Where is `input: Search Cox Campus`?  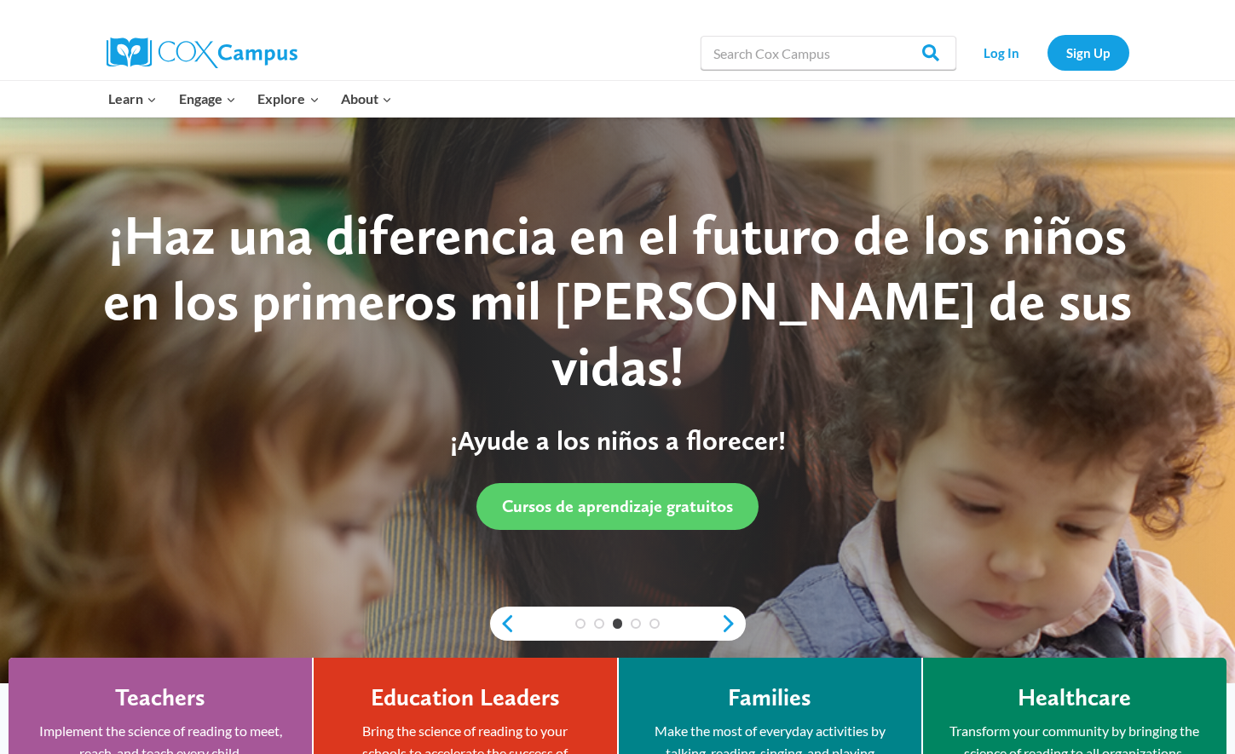 input: Search Cox Campus is located at coordinates (828, 53).